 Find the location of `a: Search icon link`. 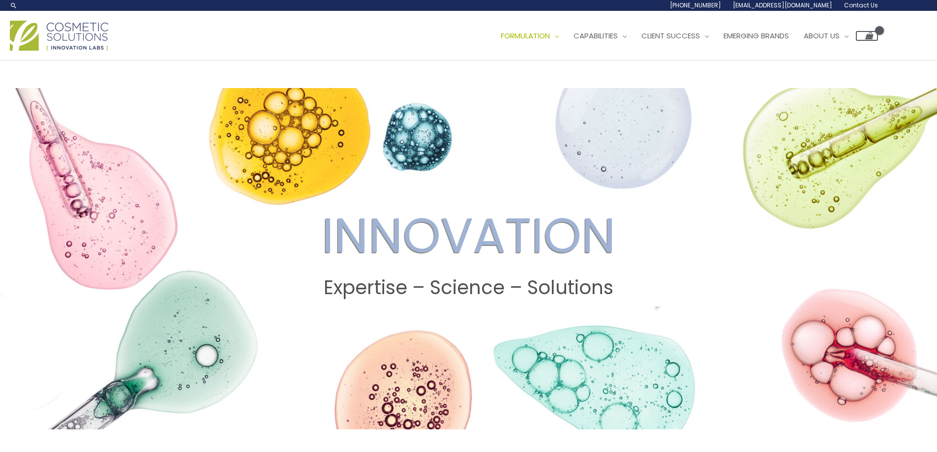

a: Search icon link is located at coordinates (14, 5).